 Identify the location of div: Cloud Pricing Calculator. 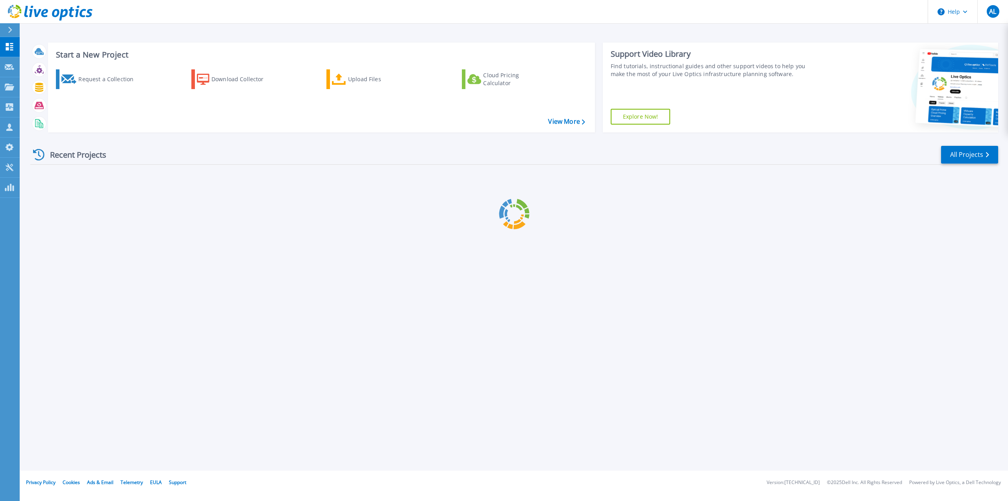
(515, 79).